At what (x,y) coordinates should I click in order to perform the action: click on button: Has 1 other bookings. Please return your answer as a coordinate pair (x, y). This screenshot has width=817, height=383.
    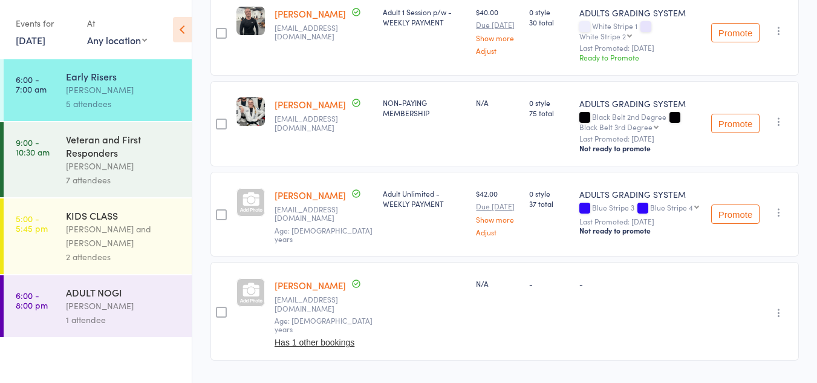
    Looking at the image, I should click on (314, 342).